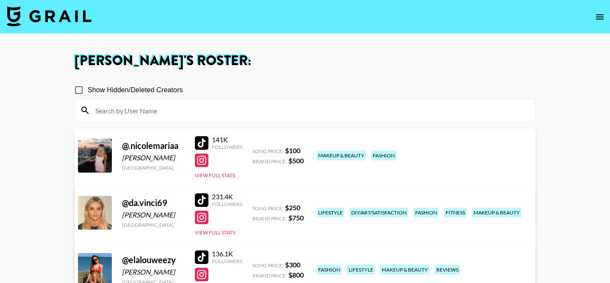  Describe the element at coordinates (296, 218) in the screenshot. I see `strong: $ 750` at that location.